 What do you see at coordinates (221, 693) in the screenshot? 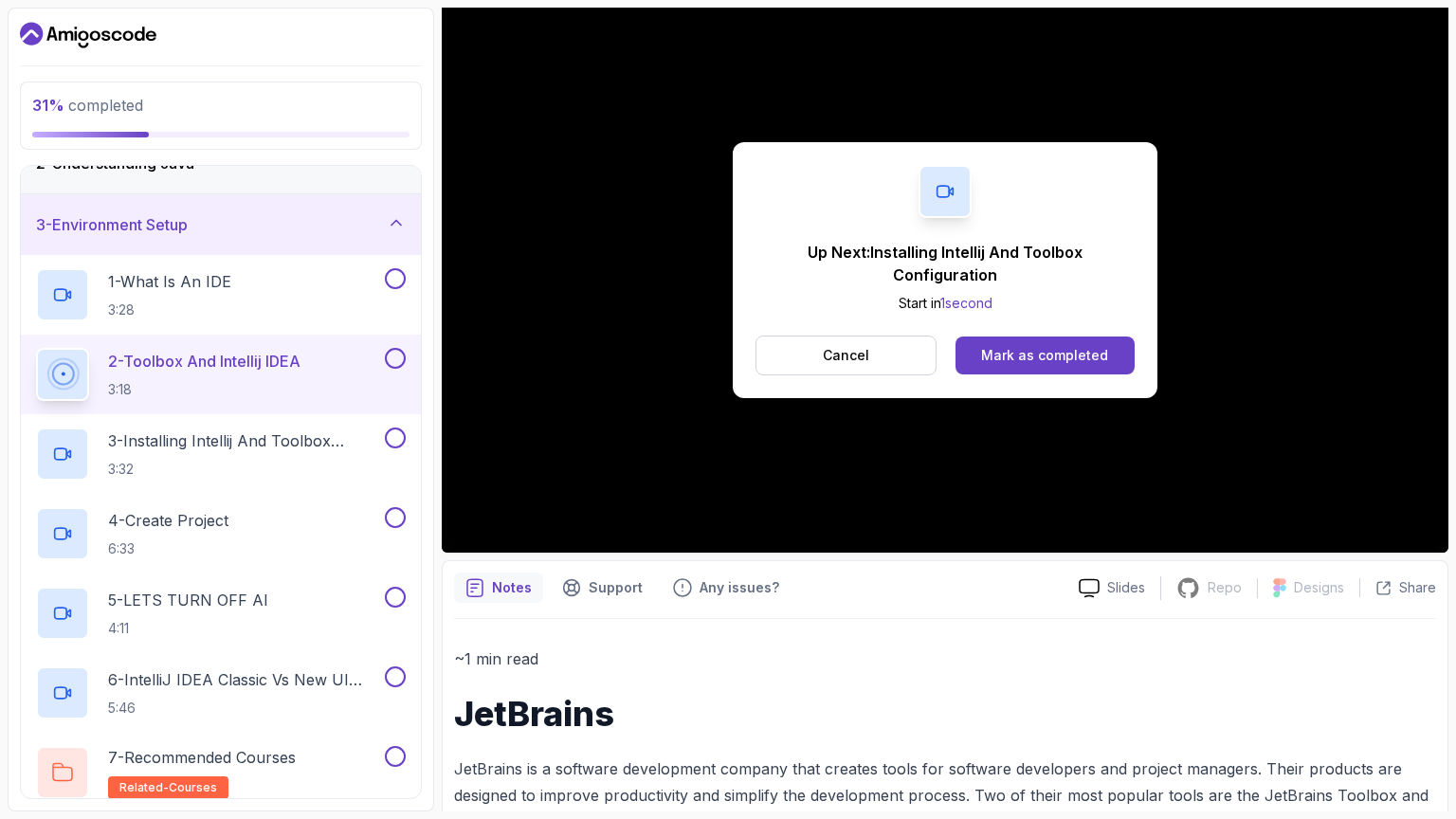
I see `button: 6-IntelliJ IDEA Classic Vs New UI (User Interface)5:46` at bounding box center [221, 693].